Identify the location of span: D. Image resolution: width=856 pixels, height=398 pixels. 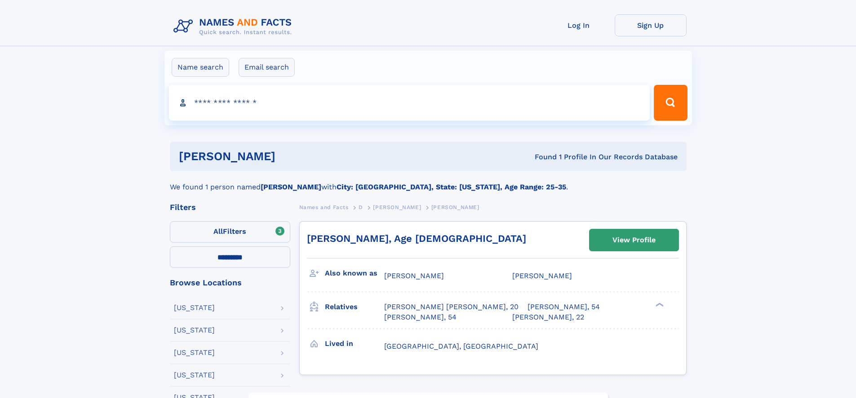
(361, 208).